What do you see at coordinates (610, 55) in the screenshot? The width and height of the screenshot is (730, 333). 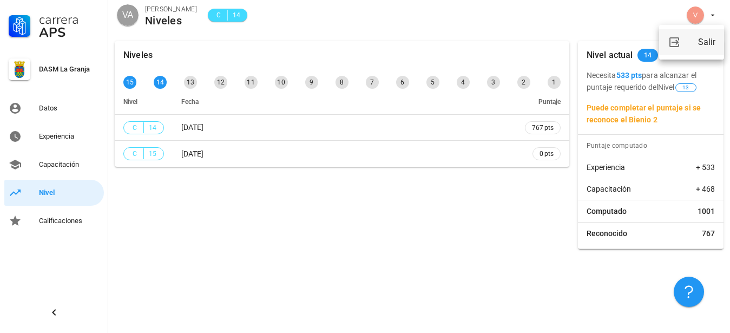 I see `div: Nivel actual` at bounding box center [610, 55].